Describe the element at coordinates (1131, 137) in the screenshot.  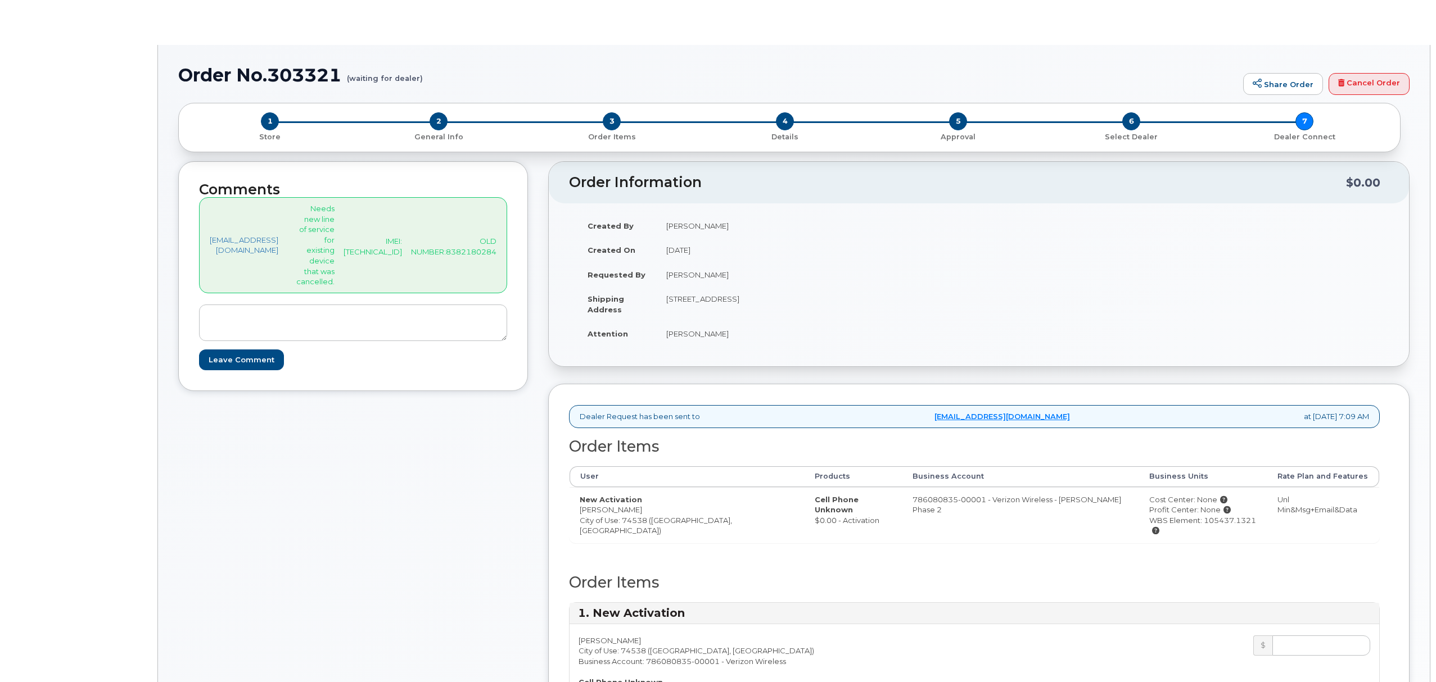
I see `p: Select Dealer` at that location.